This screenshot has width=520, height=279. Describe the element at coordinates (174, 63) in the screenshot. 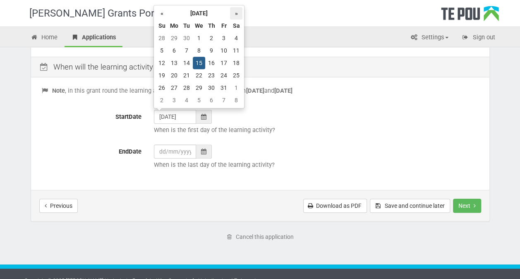

I see `td: 13` at that location.